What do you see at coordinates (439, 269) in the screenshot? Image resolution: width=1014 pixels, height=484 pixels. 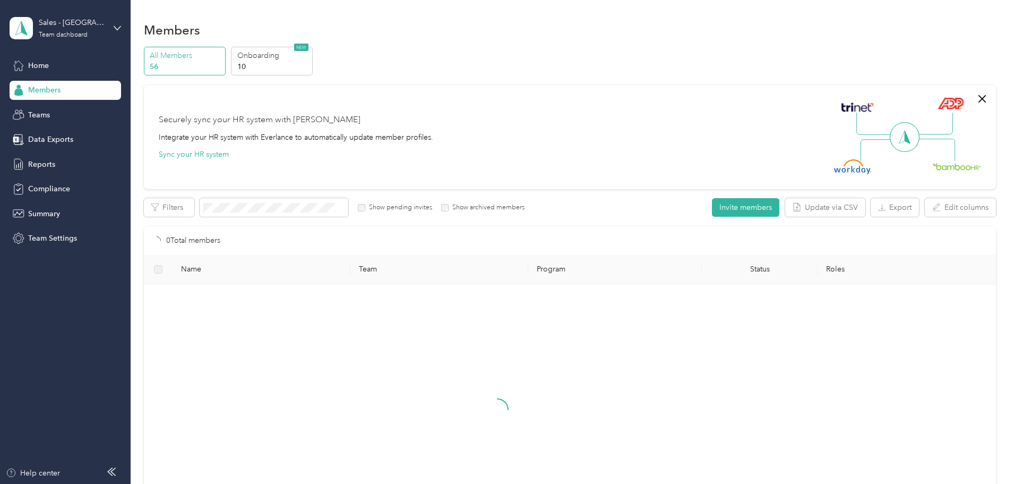 I see `th: Team` at bounding box center [439, 269].